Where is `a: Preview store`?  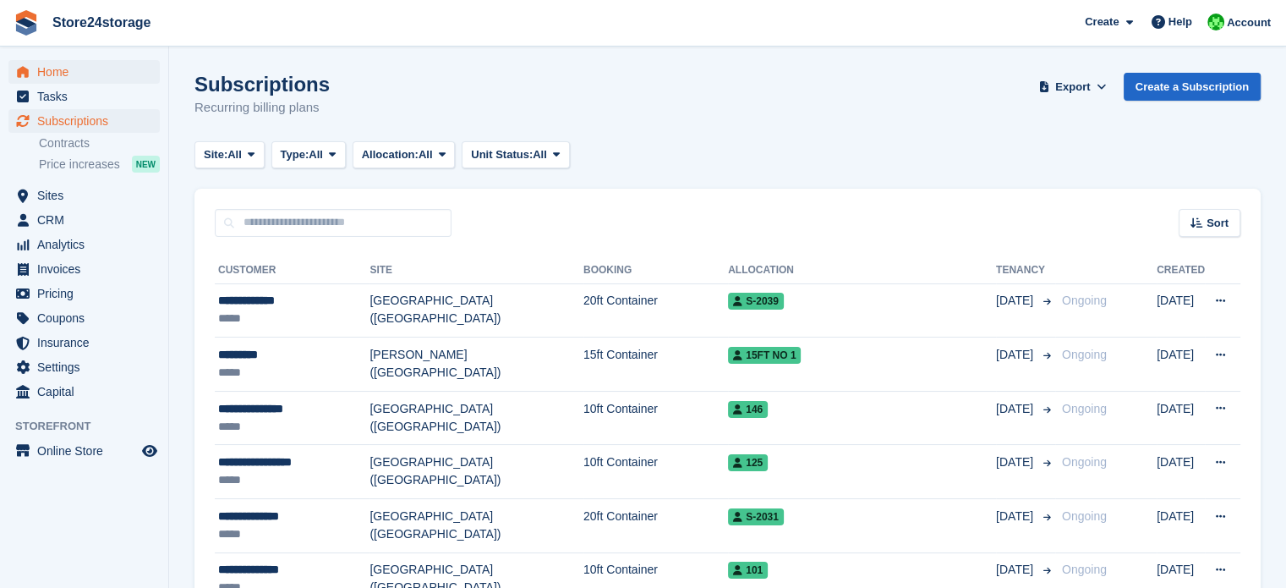
a: Preview store is located at coordinates (150, 451).